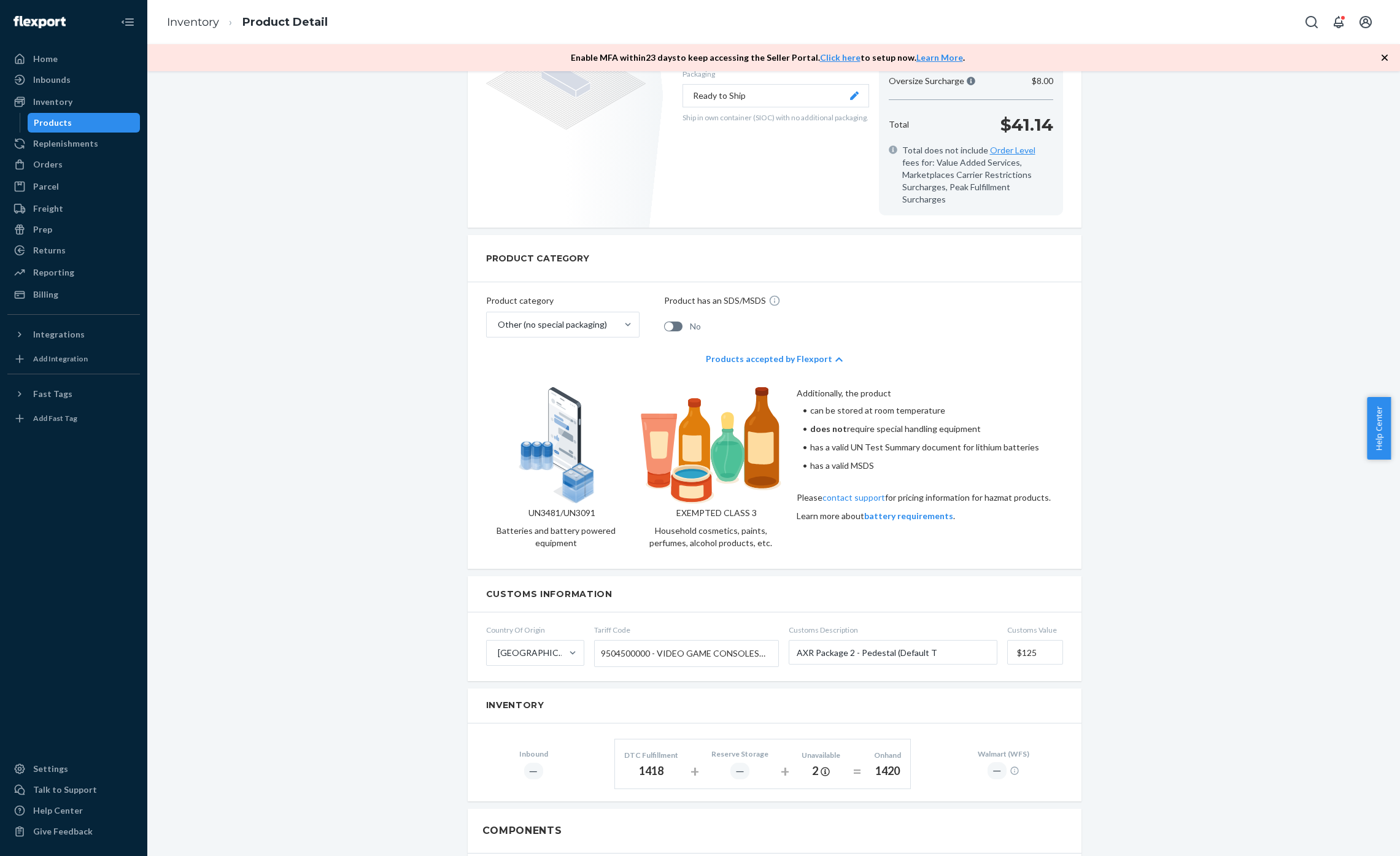  Describe the element at coordinates (893, 630) in the screenshot. I see `span: Customs Description` at that location.